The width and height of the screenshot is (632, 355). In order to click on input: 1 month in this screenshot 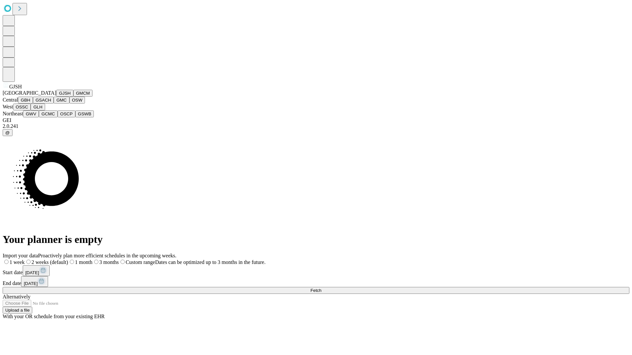, I will do `click(72, 262)`.